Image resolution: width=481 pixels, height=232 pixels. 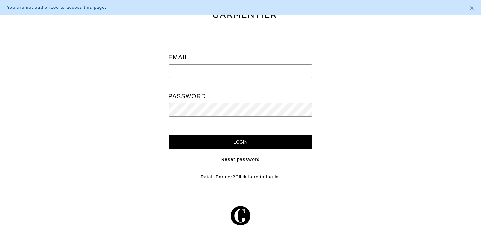 What do you see at coordinates (240, 160) in the screenshot?
I see `a: Reset password` at bounding box center [240, 160].